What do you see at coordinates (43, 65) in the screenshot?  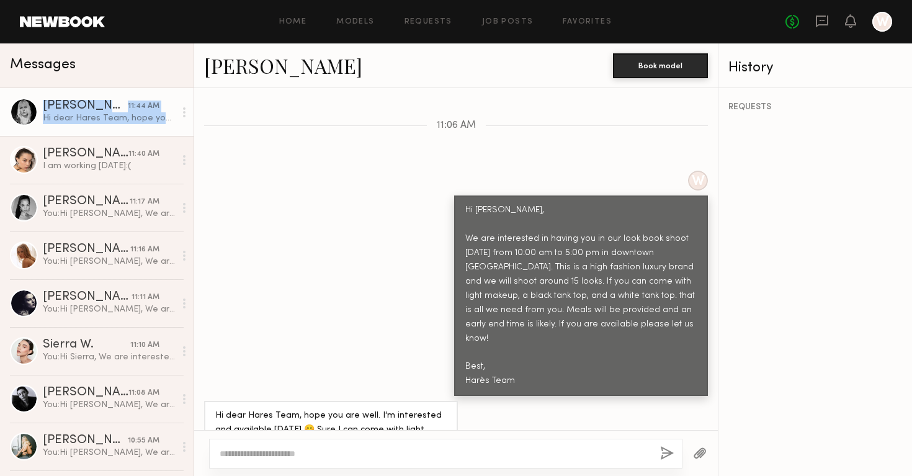 I see `span: Messages` at bounding box center [43, 65].